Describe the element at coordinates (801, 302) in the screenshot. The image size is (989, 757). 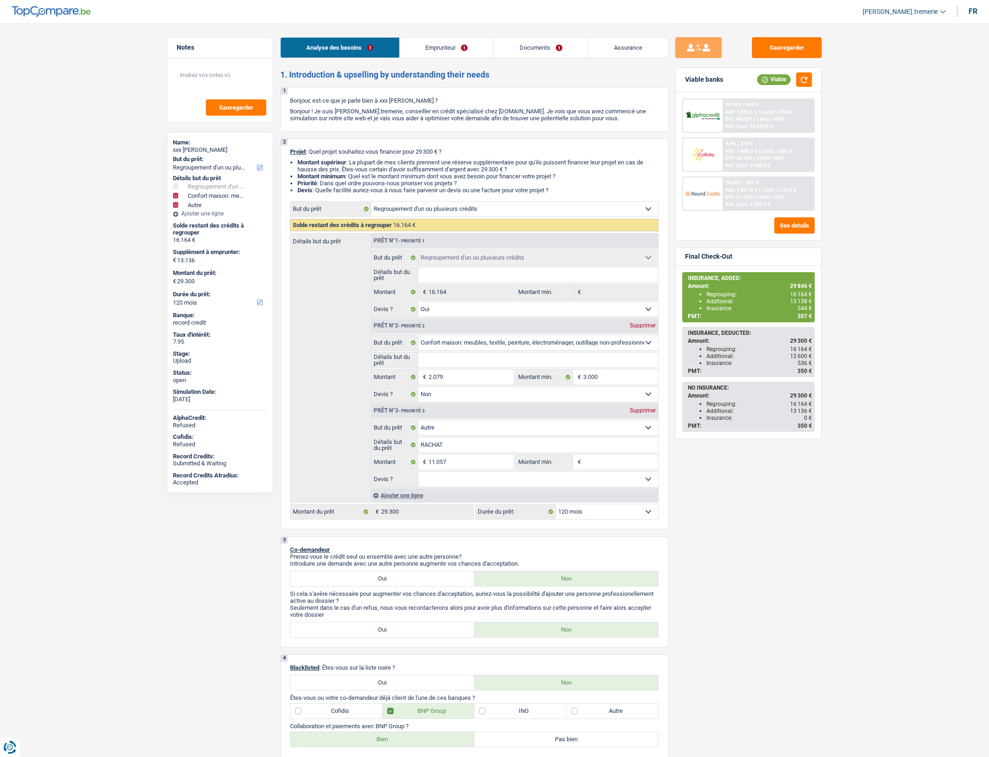
I see `span: 13 138 €` at that location.